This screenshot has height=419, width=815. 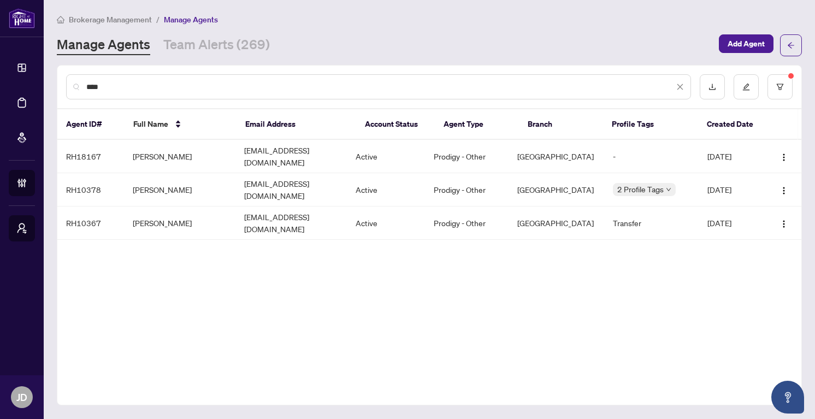 I want to click on span: download, so click(x=713, y=87).